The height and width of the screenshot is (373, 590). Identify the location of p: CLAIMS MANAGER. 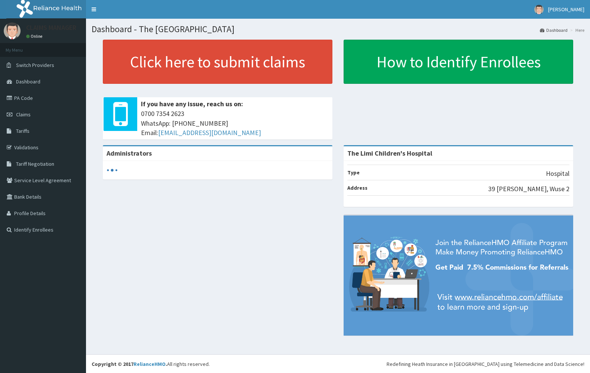
(51, 28).